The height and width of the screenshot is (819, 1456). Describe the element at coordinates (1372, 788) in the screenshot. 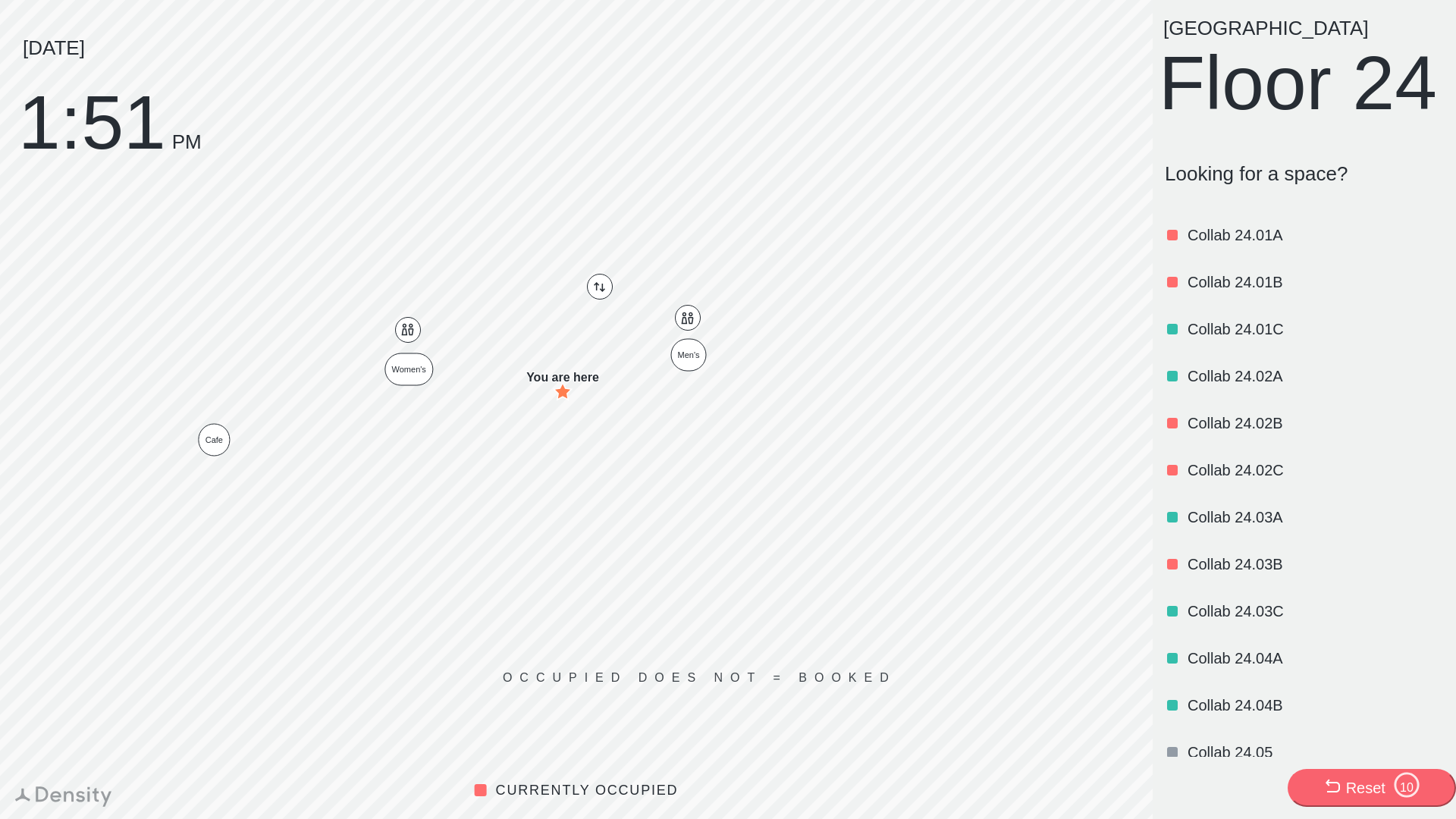

I see `button: Reset10` at that location.